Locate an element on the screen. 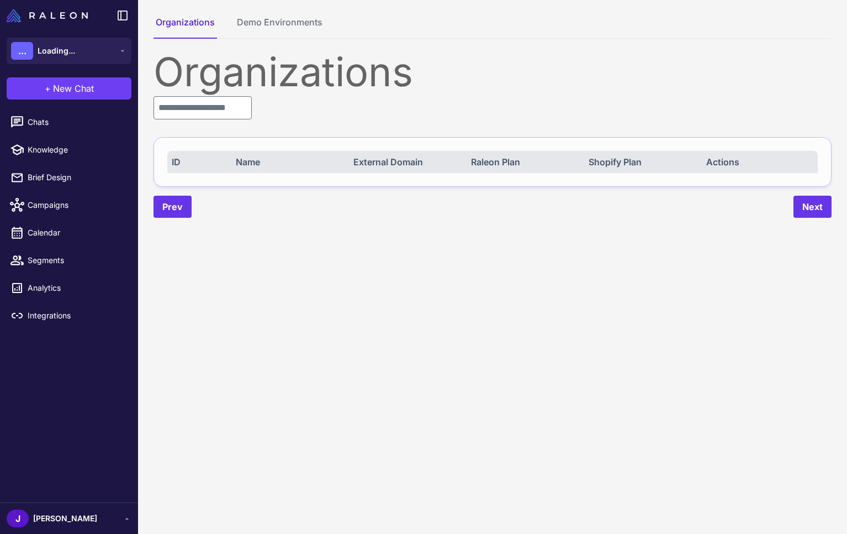 Image resolution: width=847 pixels, height=534 pixels. span: New Chat is located at coordinates (73, 88).